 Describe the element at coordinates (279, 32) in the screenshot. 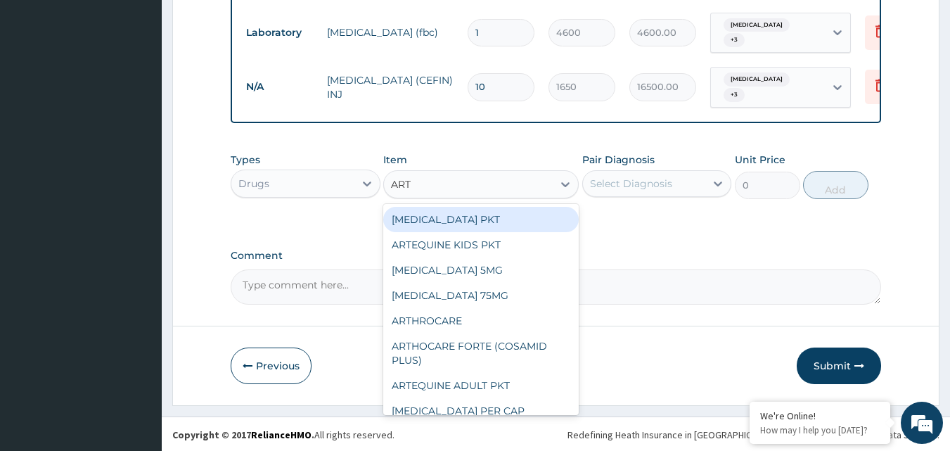

I see `td: Laboratory` at that location.